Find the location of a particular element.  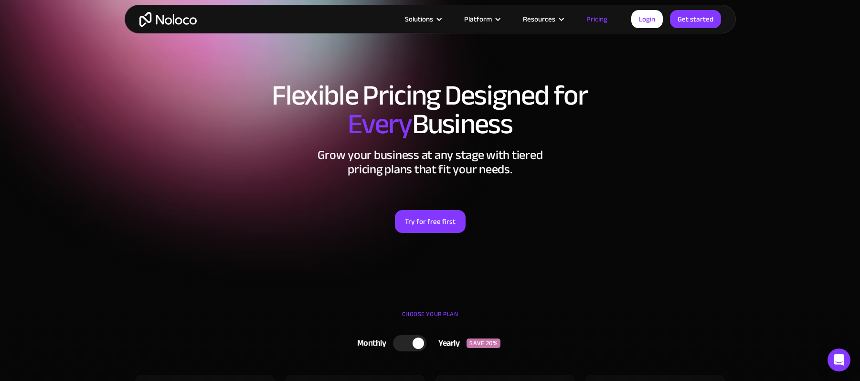

div: Monthly is located at coordinates (369, 344).